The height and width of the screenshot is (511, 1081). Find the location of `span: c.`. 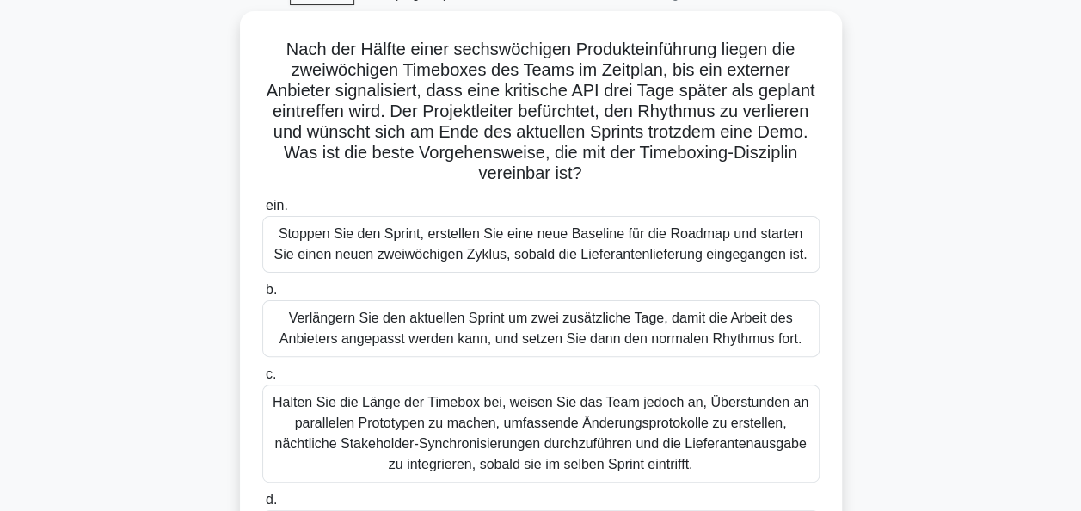

span: c. is located at coordinates (271, 373).